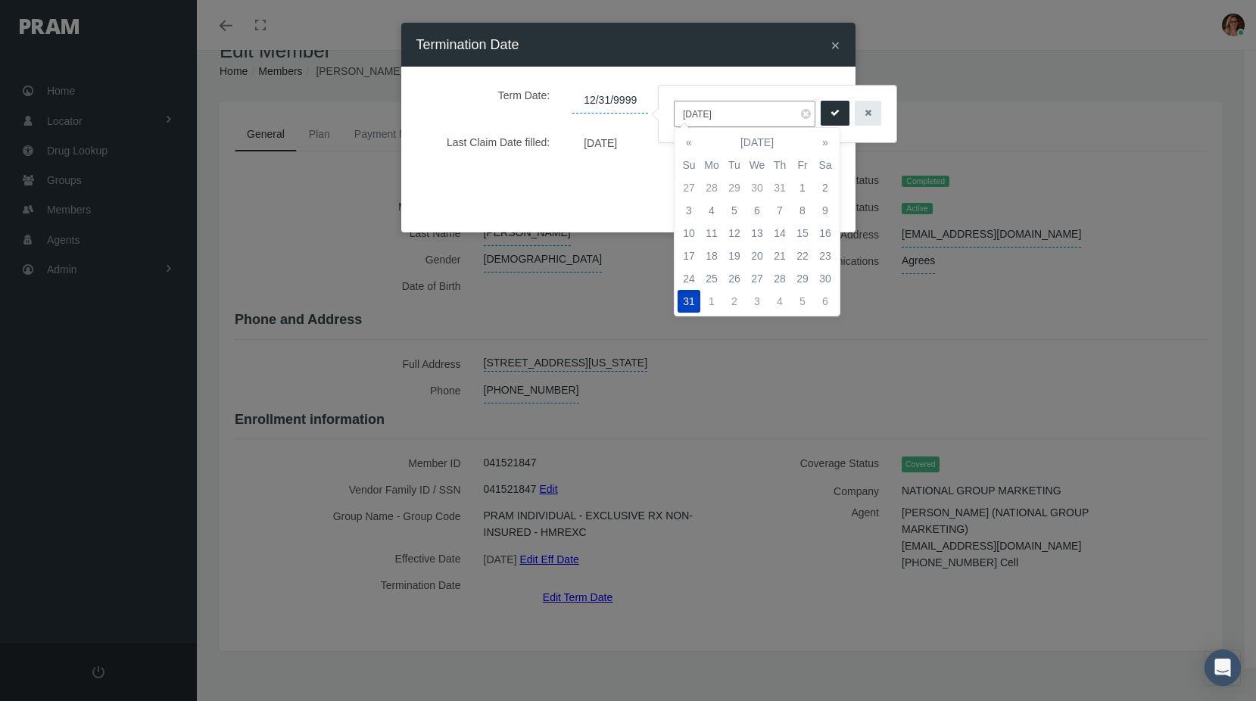  What do you see at coordinates (835, 45) in the screenshot?
I see `button: Close` at bounding box center [835, 45].